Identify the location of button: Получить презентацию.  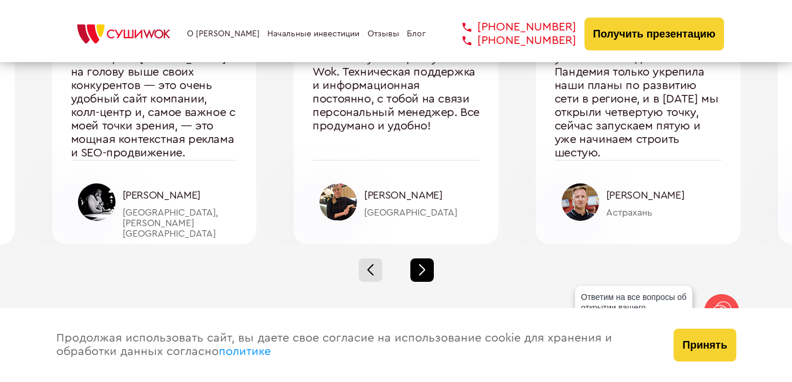
(654, 34).